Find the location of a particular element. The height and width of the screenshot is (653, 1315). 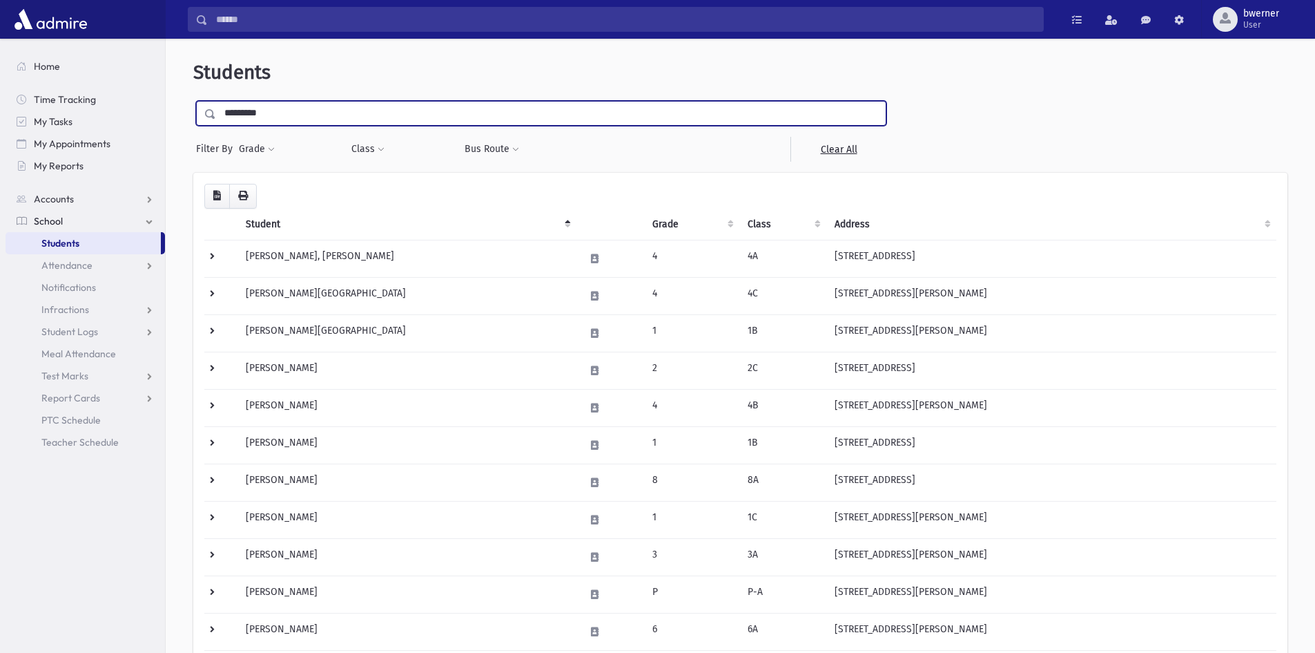

td: 4B is located at coordinates (783, 407).